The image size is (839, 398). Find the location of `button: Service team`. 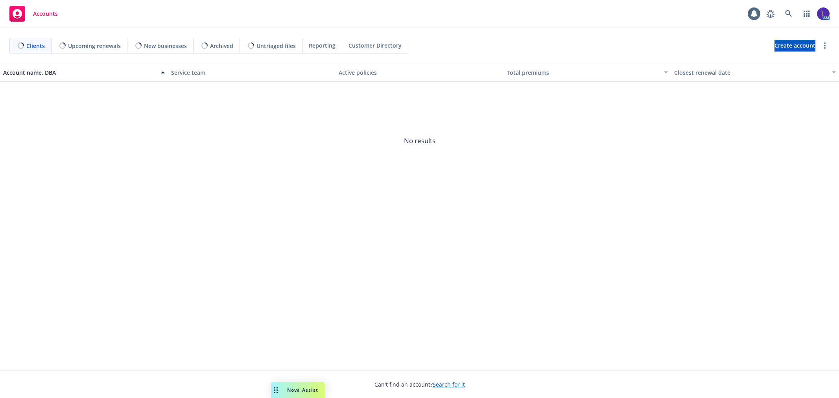

button: Service team is located at coordinates (252, 72).